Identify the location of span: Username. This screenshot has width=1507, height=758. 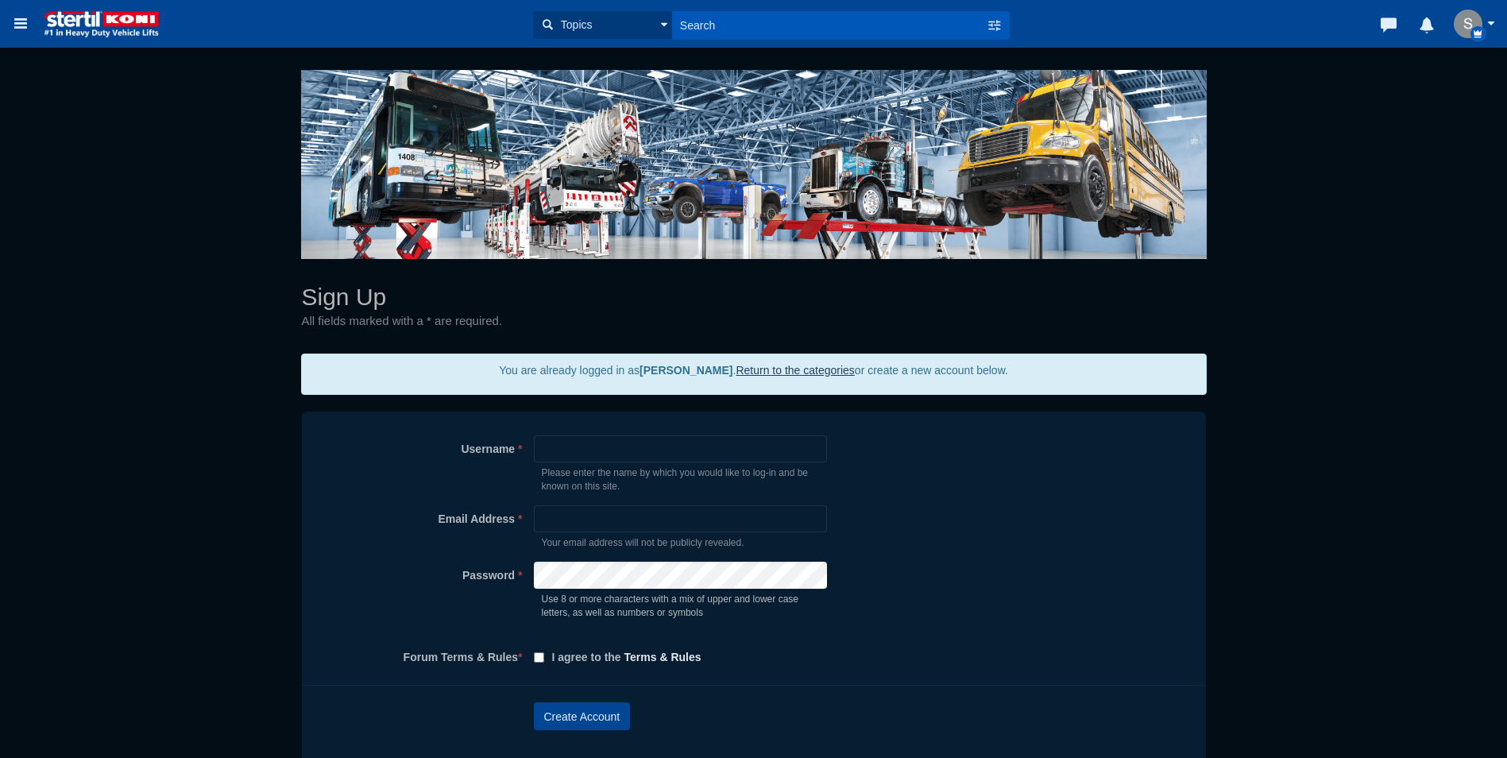
(488, 449).